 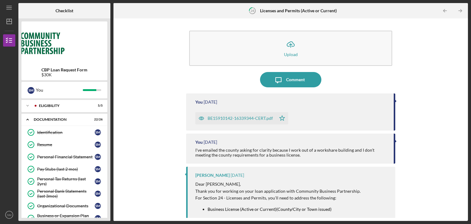 I want to click on p: Thank you for working on your loan application with Community Business Partnership., so click(x=292, y=191).